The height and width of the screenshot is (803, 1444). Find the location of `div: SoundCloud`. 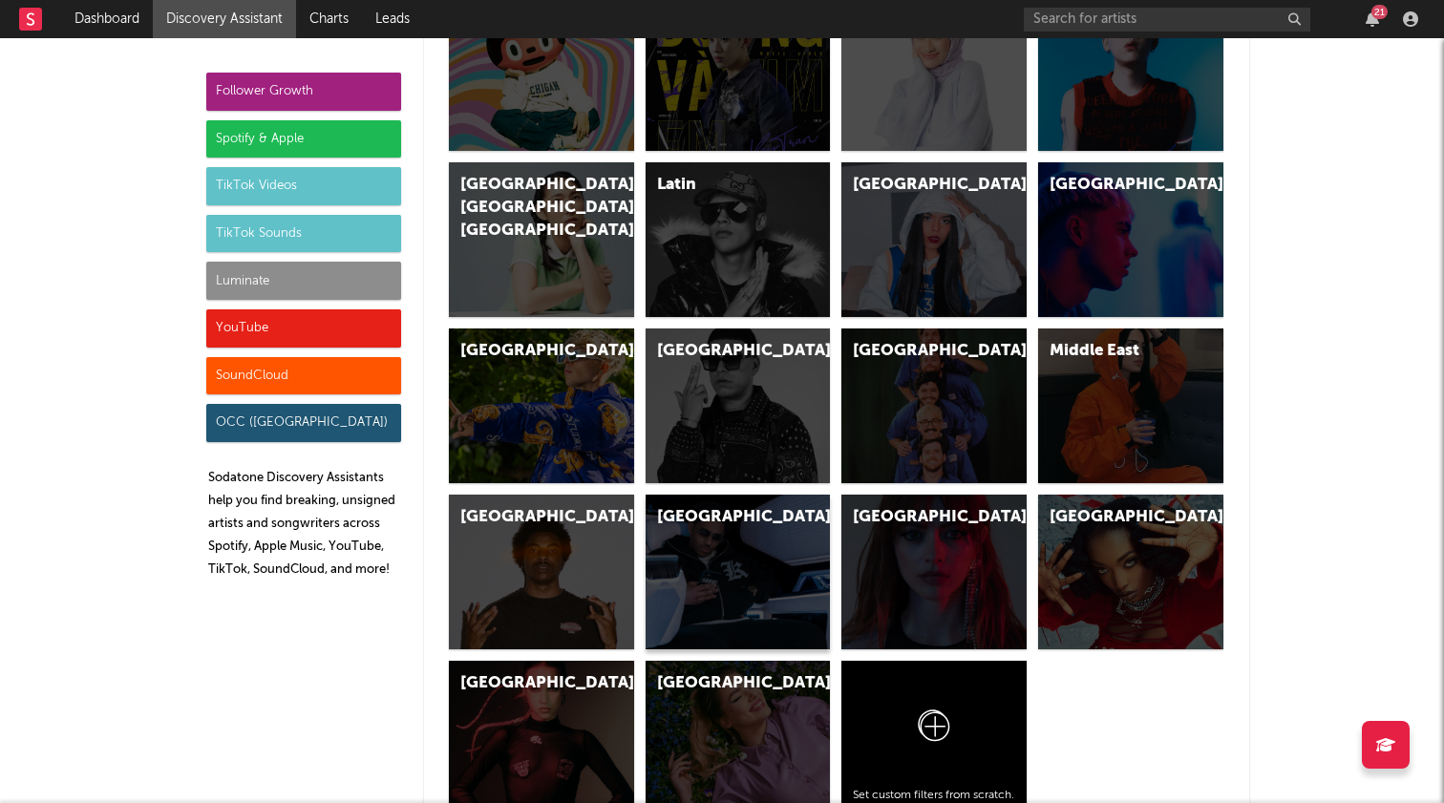

div: SoundCloud is located at coordinates (304, 376).